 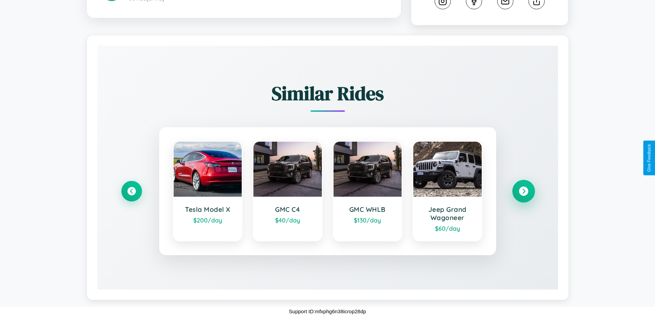 I want to click on h3: GMC WHLB, so click(x=367, y=209).